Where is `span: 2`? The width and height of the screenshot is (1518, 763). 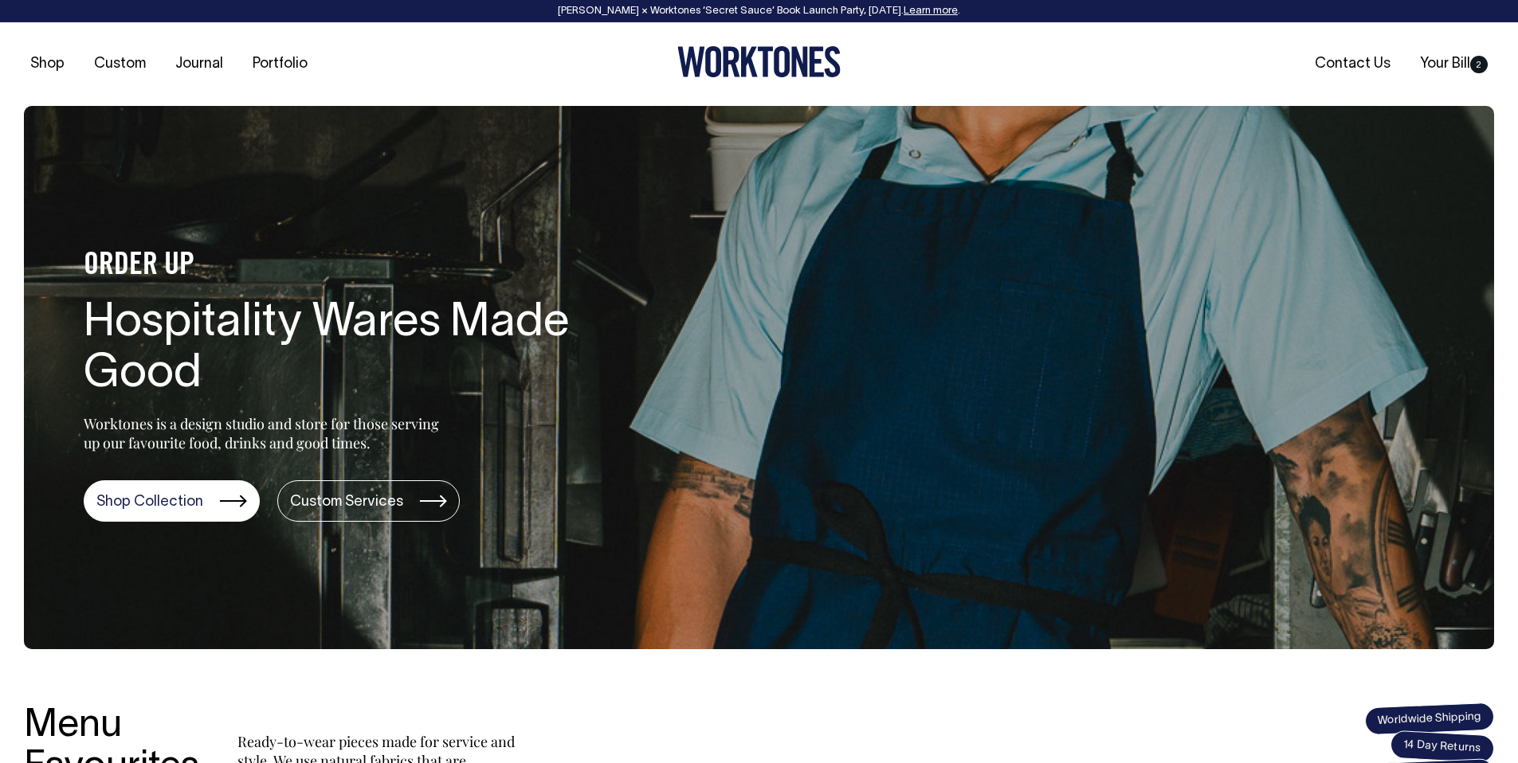 span: 2 is located at coordinates (1479, 65).